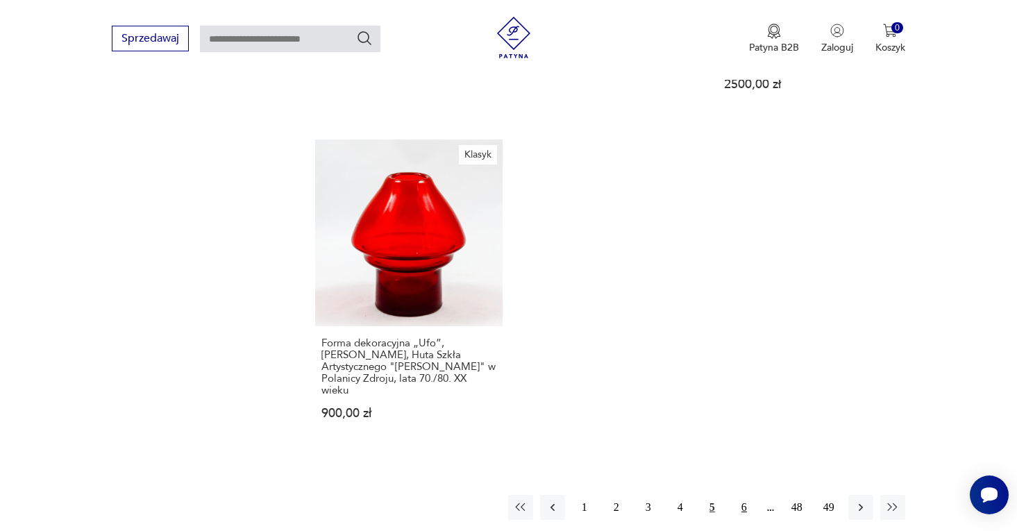  What do you see at coordinates (897, 28) in the screenshot?
I see `div: 0` at bounding box center [897, 28].